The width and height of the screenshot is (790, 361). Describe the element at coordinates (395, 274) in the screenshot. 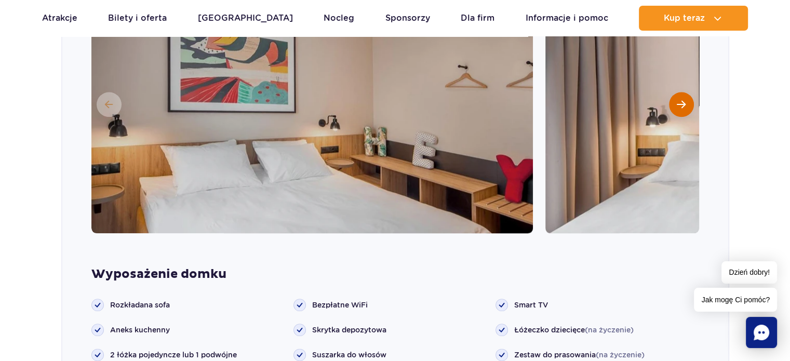

I see `strong: Wyposażenie domku` at that location.